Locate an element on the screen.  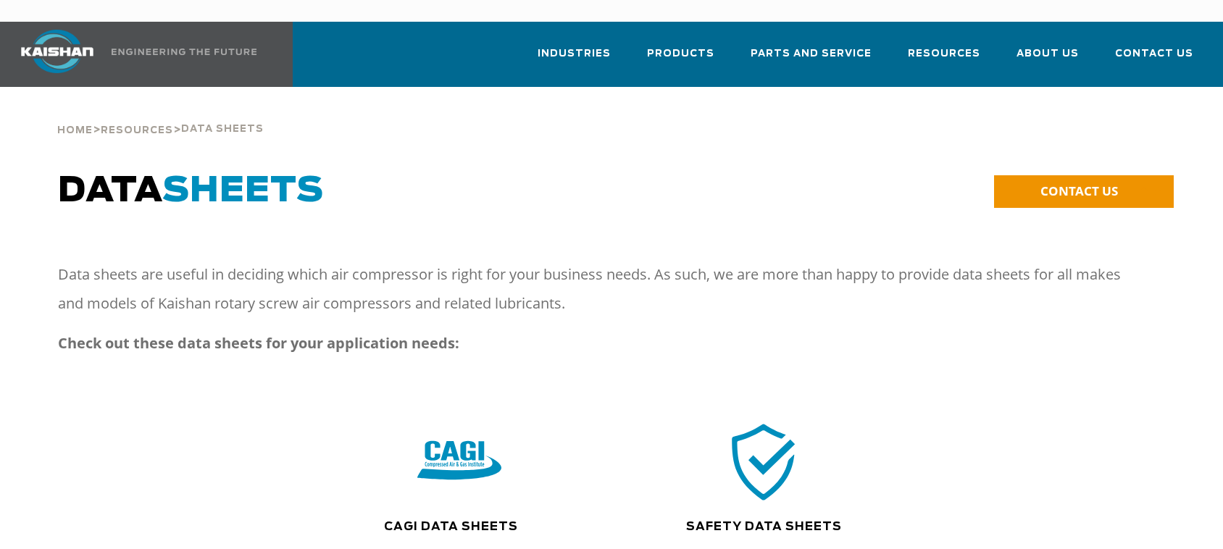
a: CAGI Data Sheets is located at coordinates (451, 527).